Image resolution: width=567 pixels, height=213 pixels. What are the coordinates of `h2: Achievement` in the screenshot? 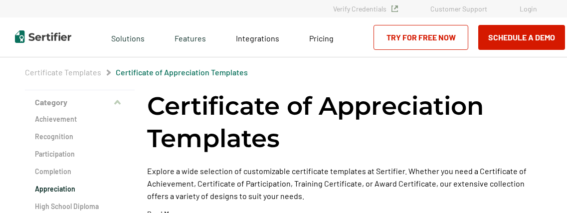 It's located at (80, 119).